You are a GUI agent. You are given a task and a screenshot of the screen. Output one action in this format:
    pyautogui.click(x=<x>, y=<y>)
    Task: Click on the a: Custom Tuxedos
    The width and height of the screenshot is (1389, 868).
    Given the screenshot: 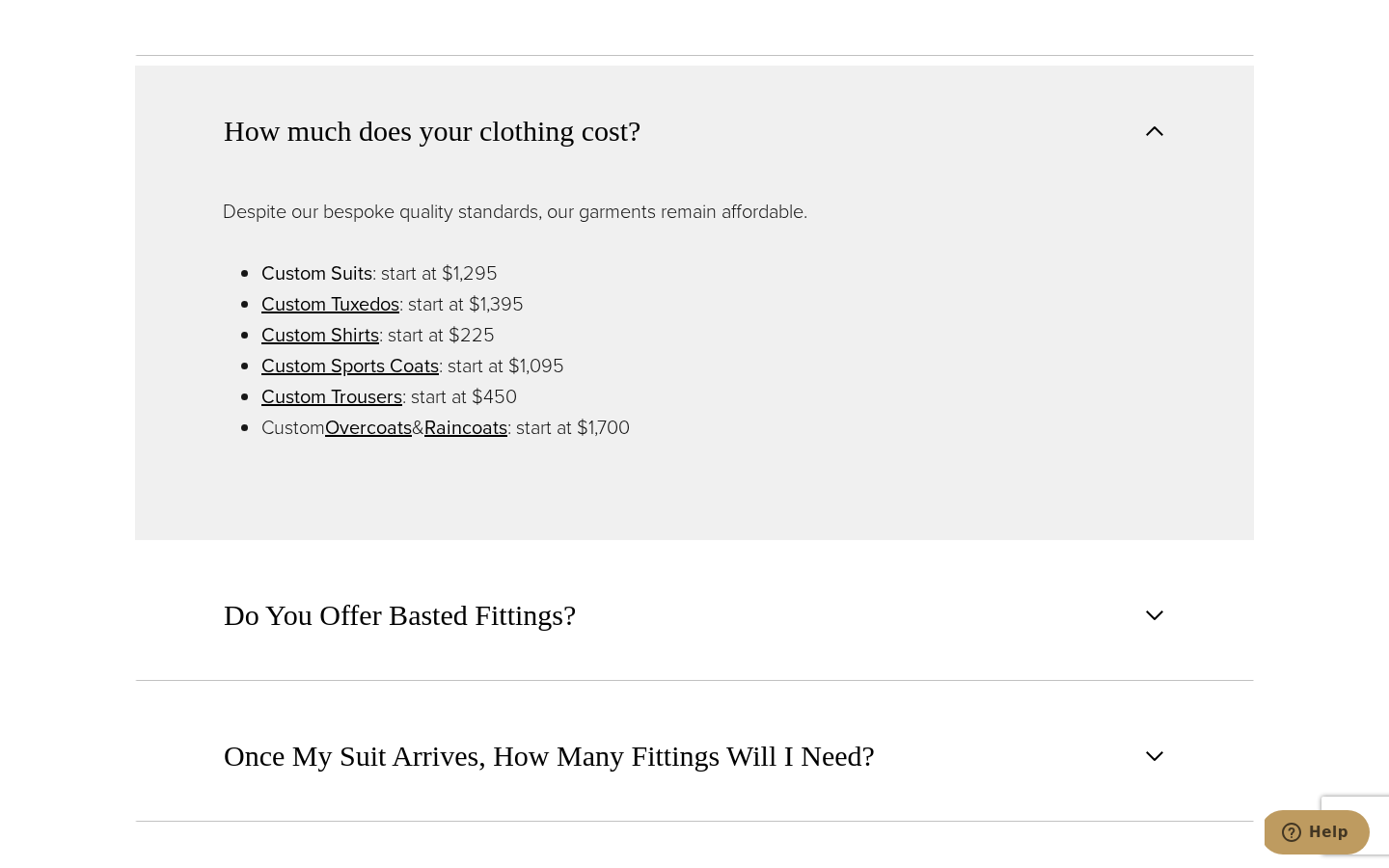 What is the action you would take?
    pyautogui.click(x=330, y=304)
    